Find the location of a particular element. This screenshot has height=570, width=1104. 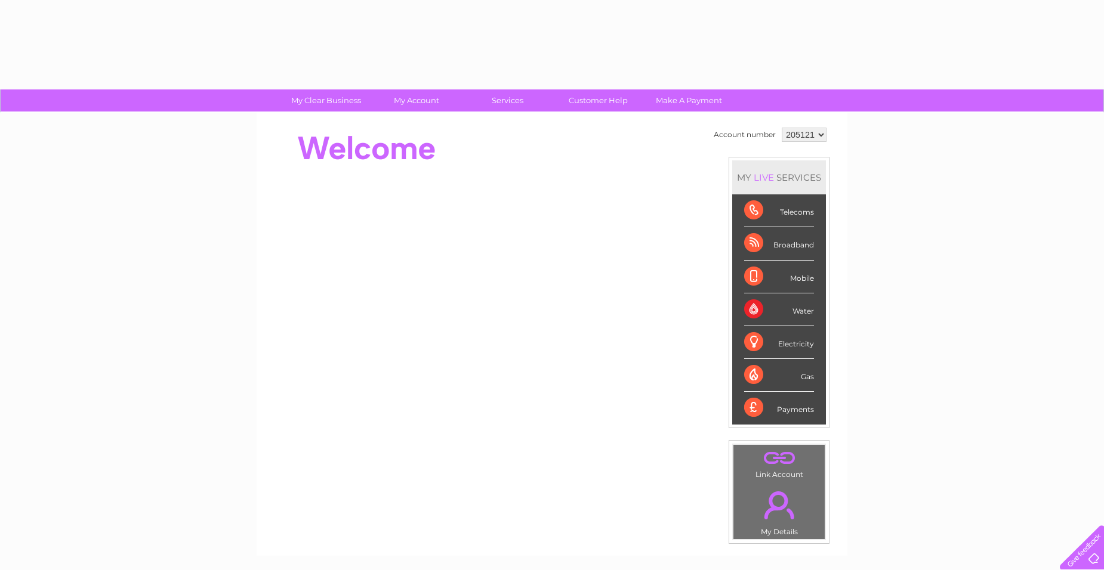

div: Electricity is located at coordinates (779, 343).